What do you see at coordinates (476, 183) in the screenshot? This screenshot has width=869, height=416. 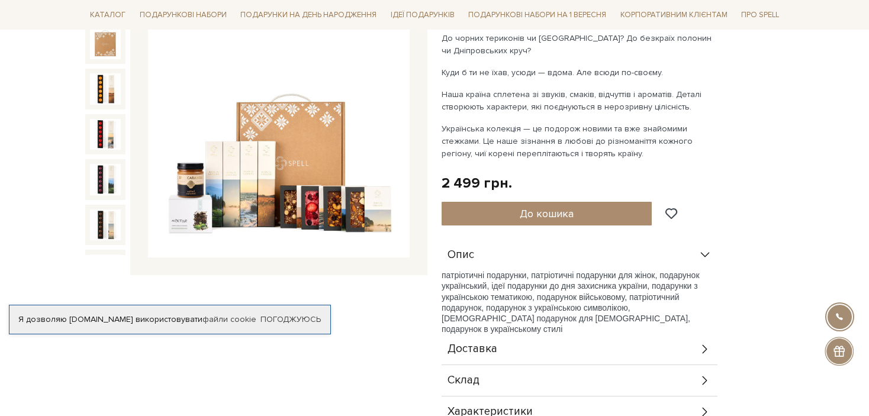 I see `div: 2 499 грн.` at bounding box center [476, 183].